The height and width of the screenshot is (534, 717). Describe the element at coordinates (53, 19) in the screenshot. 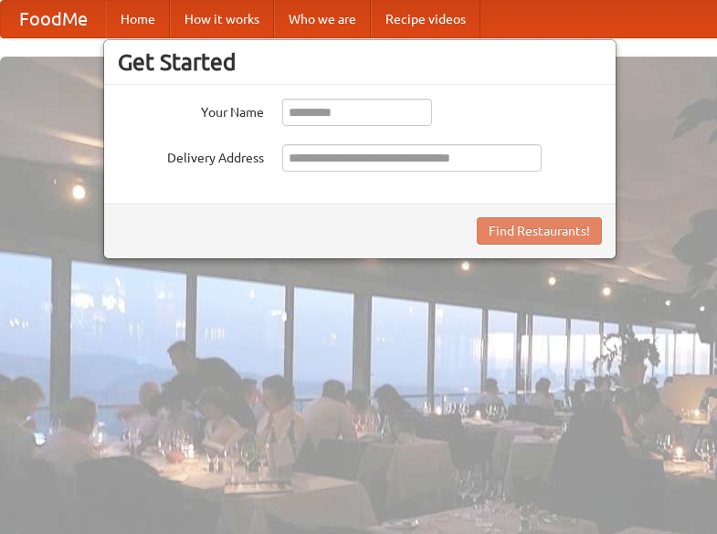

I see `a: FoodMe` at that location.